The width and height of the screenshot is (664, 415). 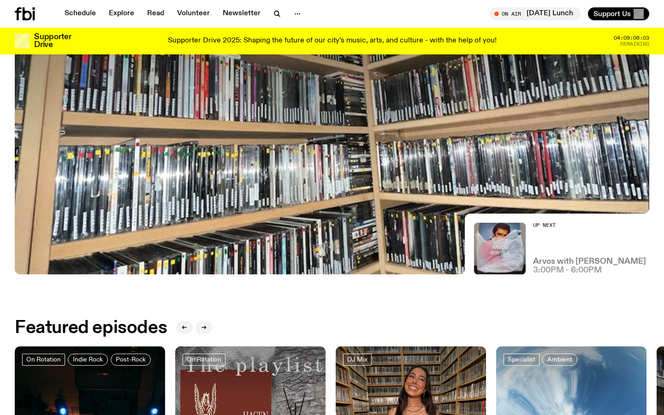 I want to click on span: Remaining, so click(x=635, y=44).